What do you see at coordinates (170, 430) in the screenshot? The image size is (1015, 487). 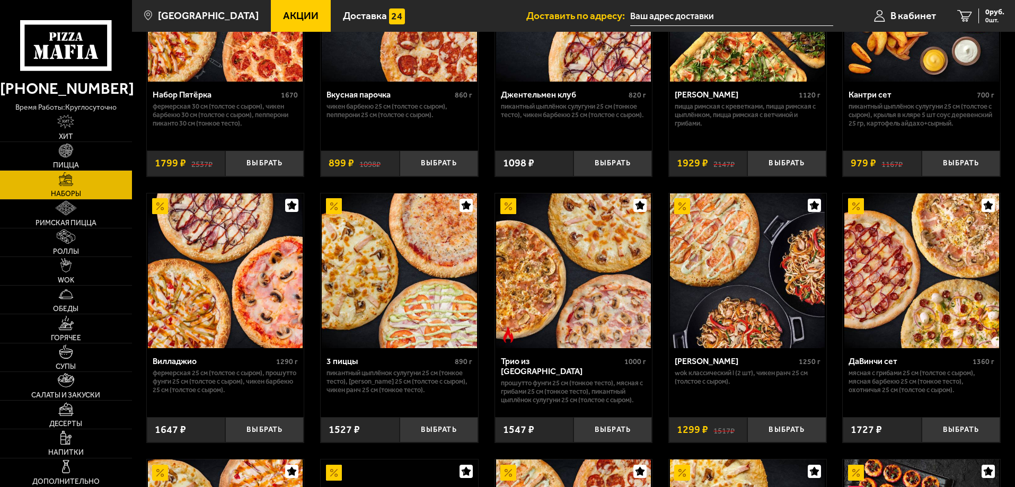 I see `span: 1647 ₽` at bounding box center [170, 430].